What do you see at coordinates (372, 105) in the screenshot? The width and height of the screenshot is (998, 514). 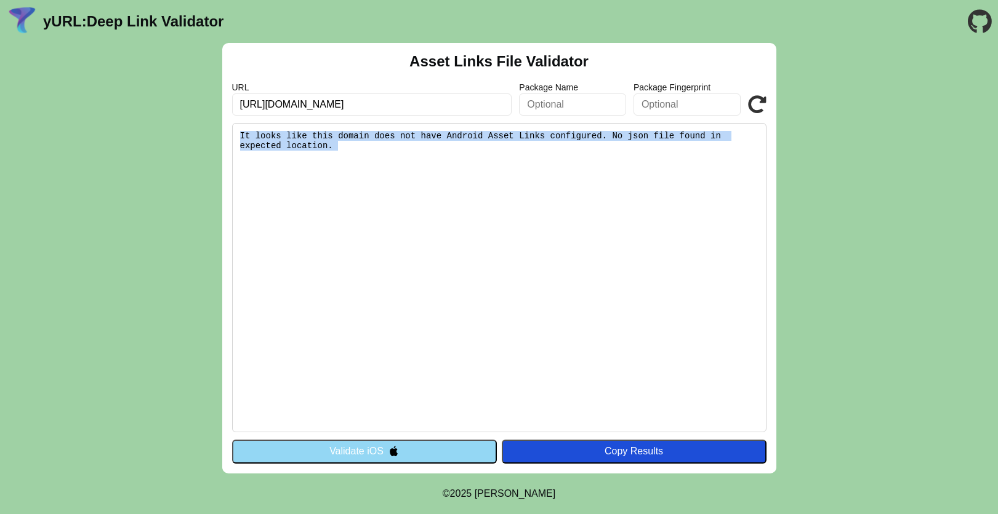 I see `input: Required` at bounding box center [372, 105].